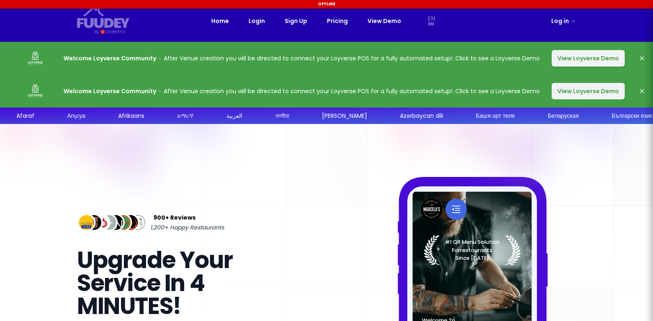 Image resolution: width=653 pixels, height=321 pixels. Describe the element at coordinates (632, 116) in the screenshot. I see `div: Български език` at that location.